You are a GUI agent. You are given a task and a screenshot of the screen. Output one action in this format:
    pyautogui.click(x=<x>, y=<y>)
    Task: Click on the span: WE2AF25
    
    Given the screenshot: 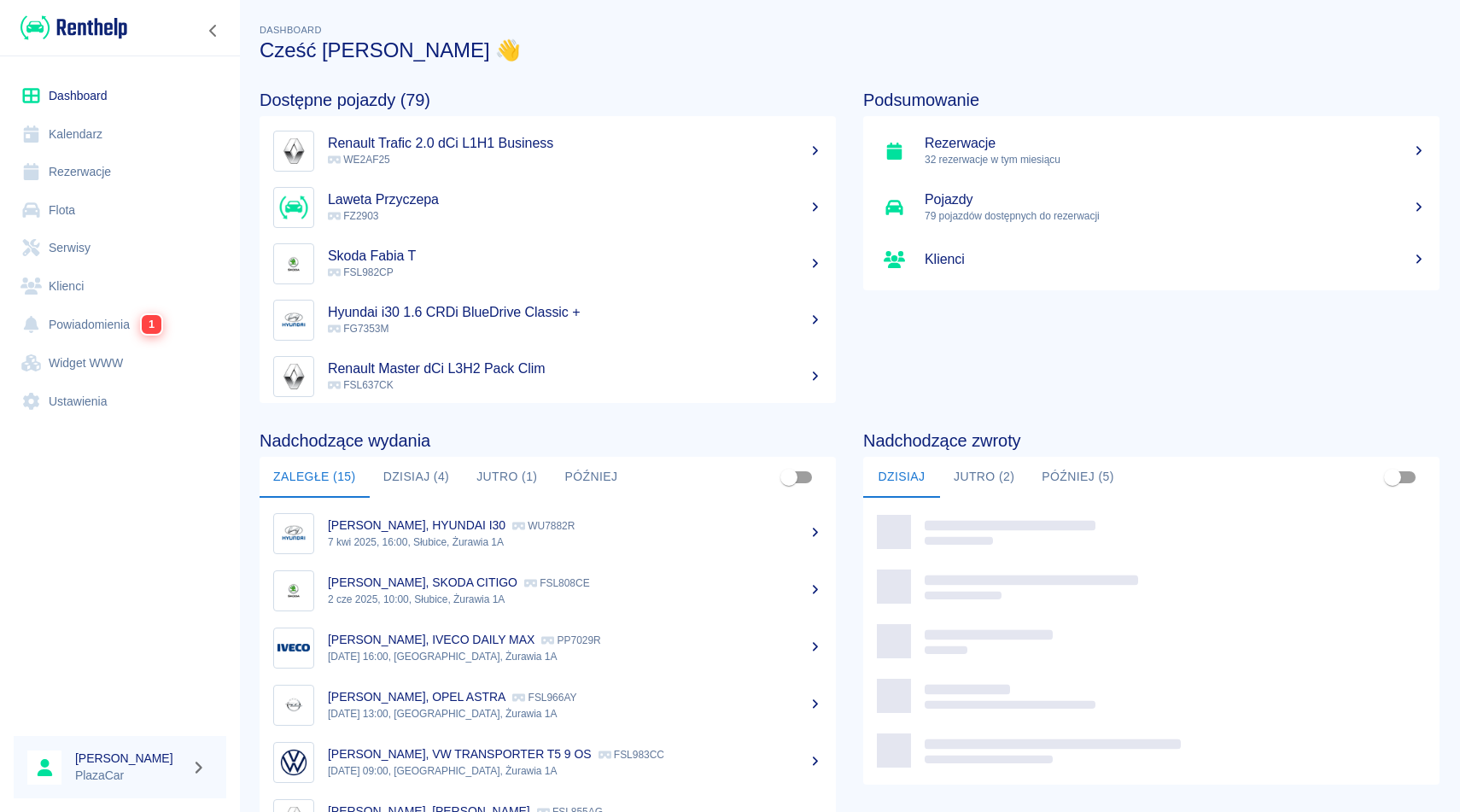 What is the action you would take?
    pyautogui.click(x=359, y=159)
    